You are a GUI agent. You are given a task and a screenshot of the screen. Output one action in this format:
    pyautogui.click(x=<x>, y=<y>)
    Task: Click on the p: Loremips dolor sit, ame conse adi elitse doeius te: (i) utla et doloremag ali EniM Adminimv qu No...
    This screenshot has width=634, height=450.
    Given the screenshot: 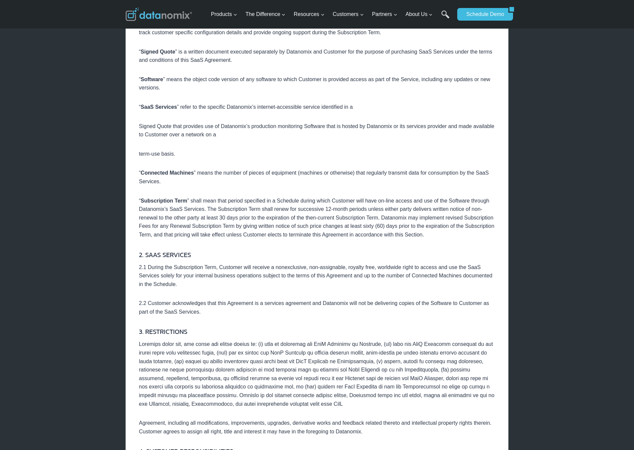 What is the action you would take?
    pyautogui.click(x=317, y=374)
    